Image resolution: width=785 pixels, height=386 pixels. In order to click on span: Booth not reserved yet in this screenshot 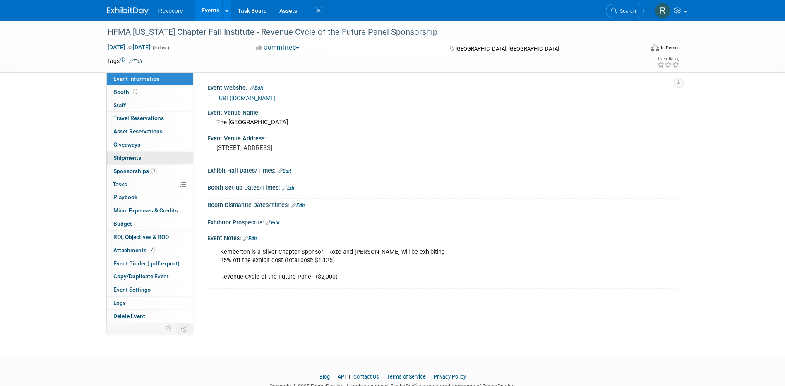, I will do `click(135, 91)`.